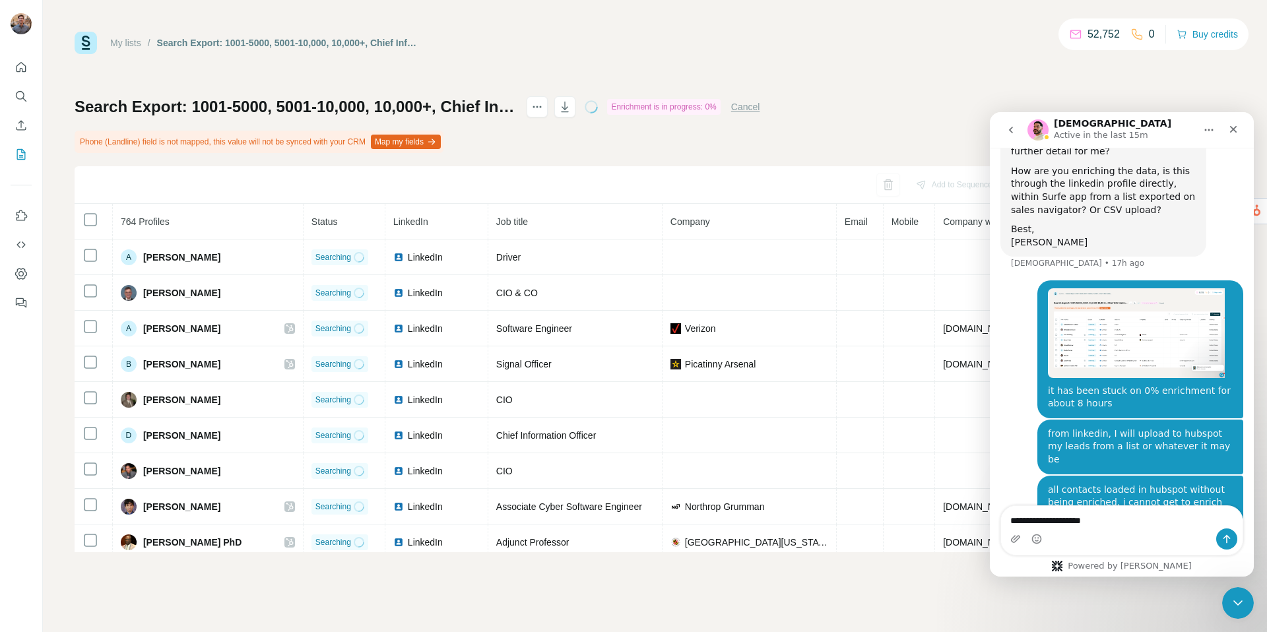 This screenshot has height=632, width=1267. I want to click on span: Picatinny Arsenal, so click(720, 364).